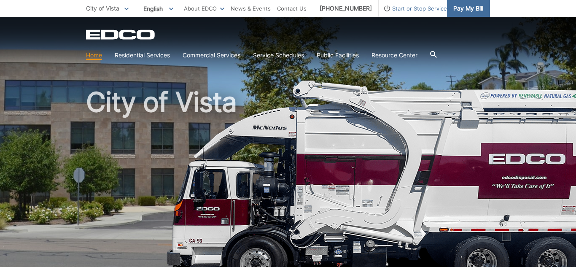  I want to click on a: Home, so click(94, 55).